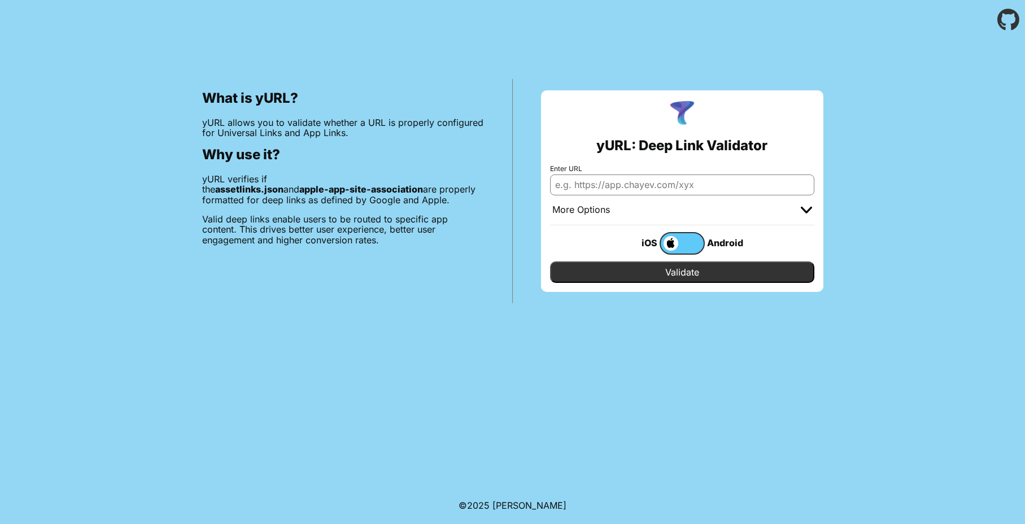  I want to click on img: yURL Logo, so click(682, 114).